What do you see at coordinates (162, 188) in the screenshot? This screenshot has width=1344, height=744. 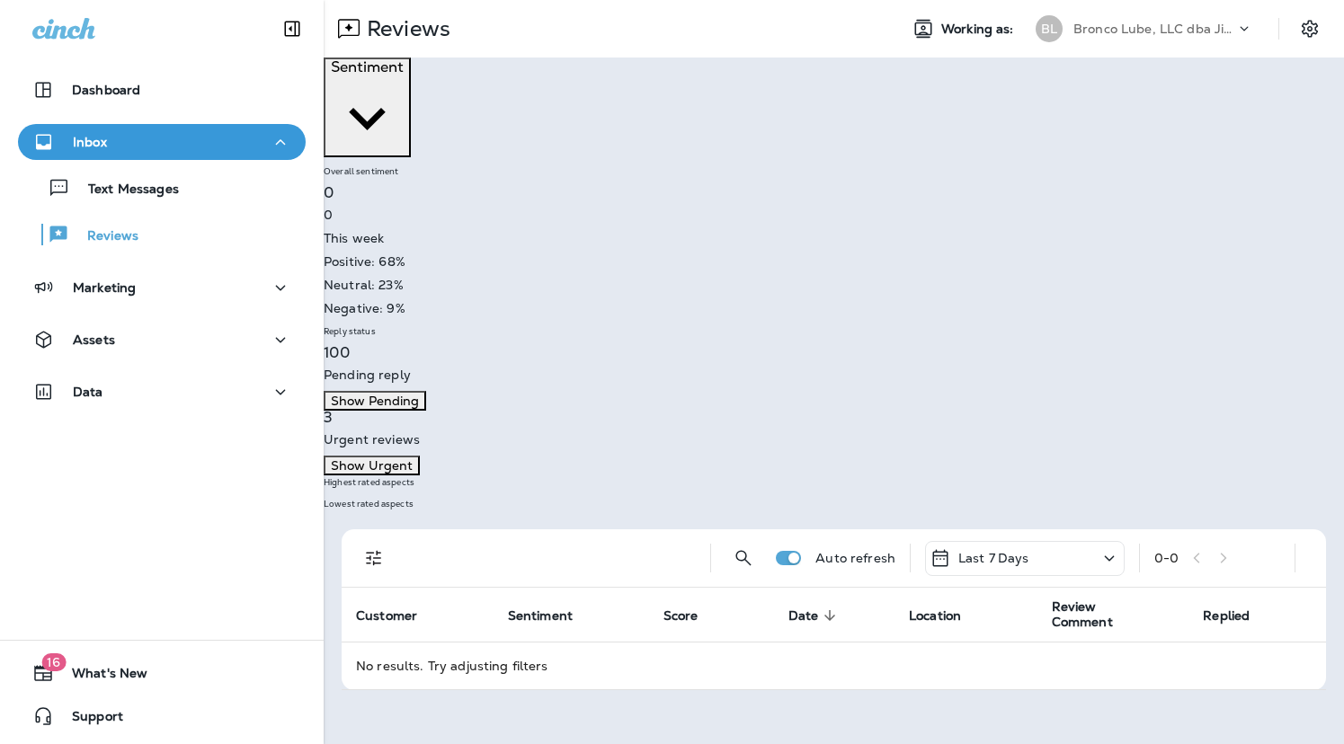 I see `button: Text Messages` at bounding box center [162, 188].